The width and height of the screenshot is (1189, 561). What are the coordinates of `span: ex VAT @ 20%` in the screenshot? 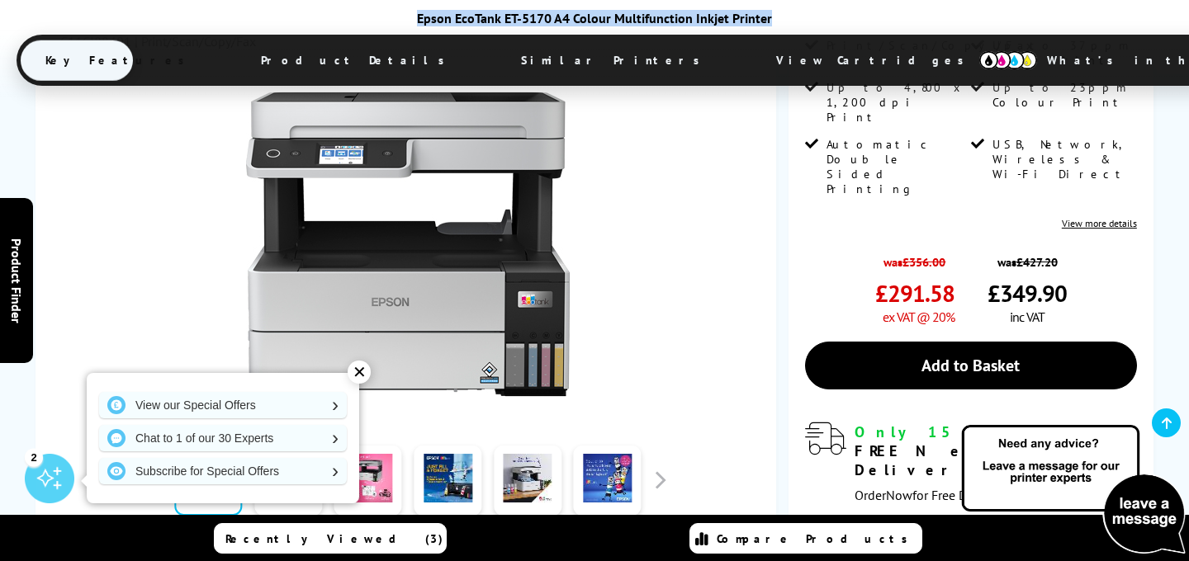 It's located at (918, 317).